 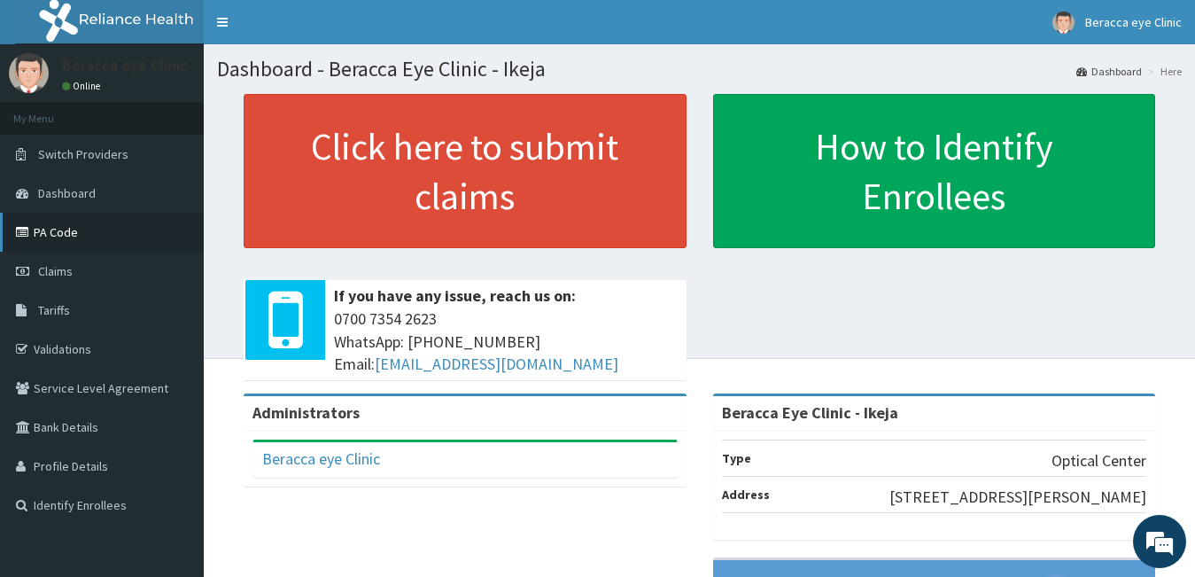 I want to click on p: Optical Center, so click(x=1099, y=461).